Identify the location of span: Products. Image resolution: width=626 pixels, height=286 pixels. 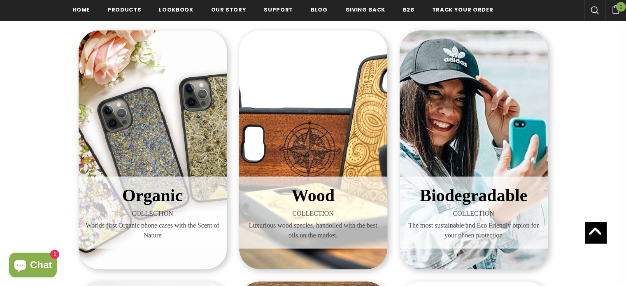
(124, 9).